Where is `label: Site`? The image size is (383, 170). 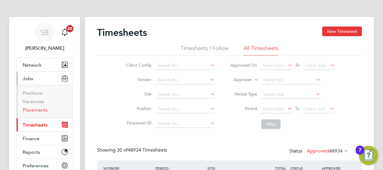 label: Site is located at coordinates (138, 94).